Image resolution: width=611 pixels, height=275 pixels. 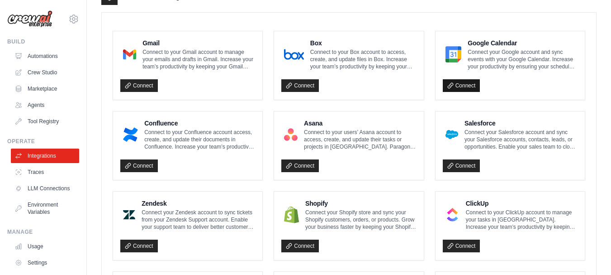 I want to click on img: Logo, so click(x=30, y=19).